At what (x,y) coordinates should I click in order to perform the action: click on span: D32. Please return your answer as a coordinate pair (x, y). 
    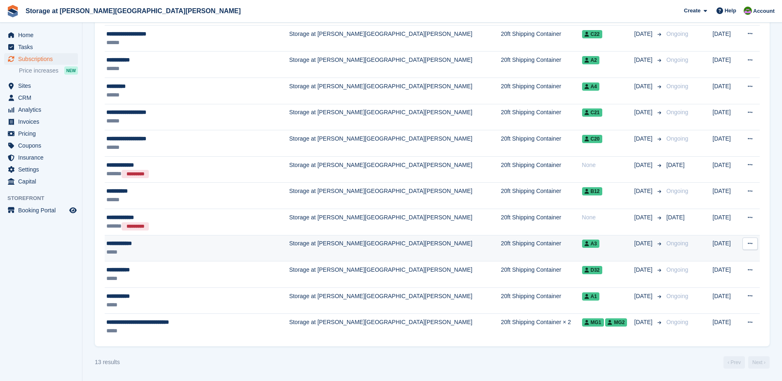
    Looking at the image, I should click on (592, 270).